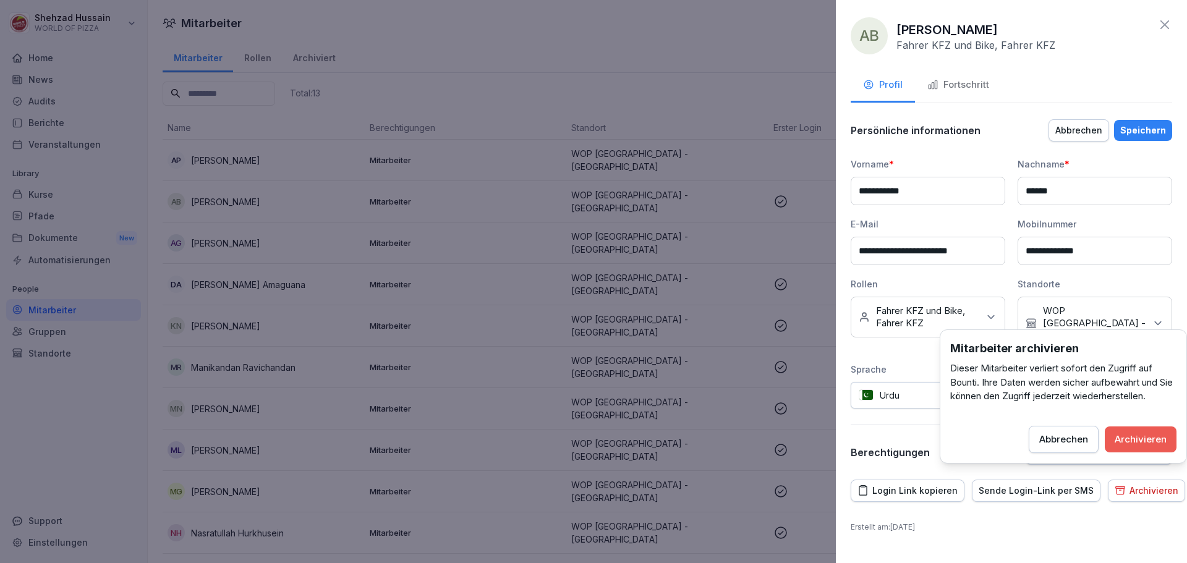 The width and height of the screenshot is (1187, 563). What do you see at coordinates (928, 395) in the screenshot?
I see `div: Urdu` at bounding box center [928, 395].